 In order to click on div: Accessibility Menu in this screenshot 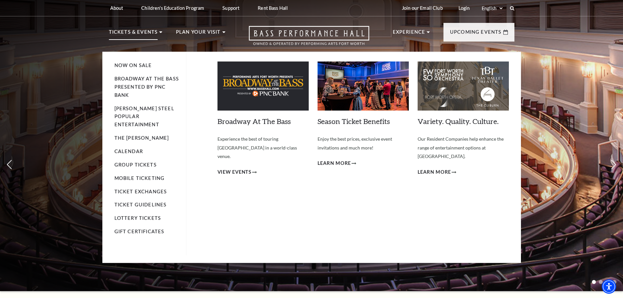, I will do `click(609, 287)`.